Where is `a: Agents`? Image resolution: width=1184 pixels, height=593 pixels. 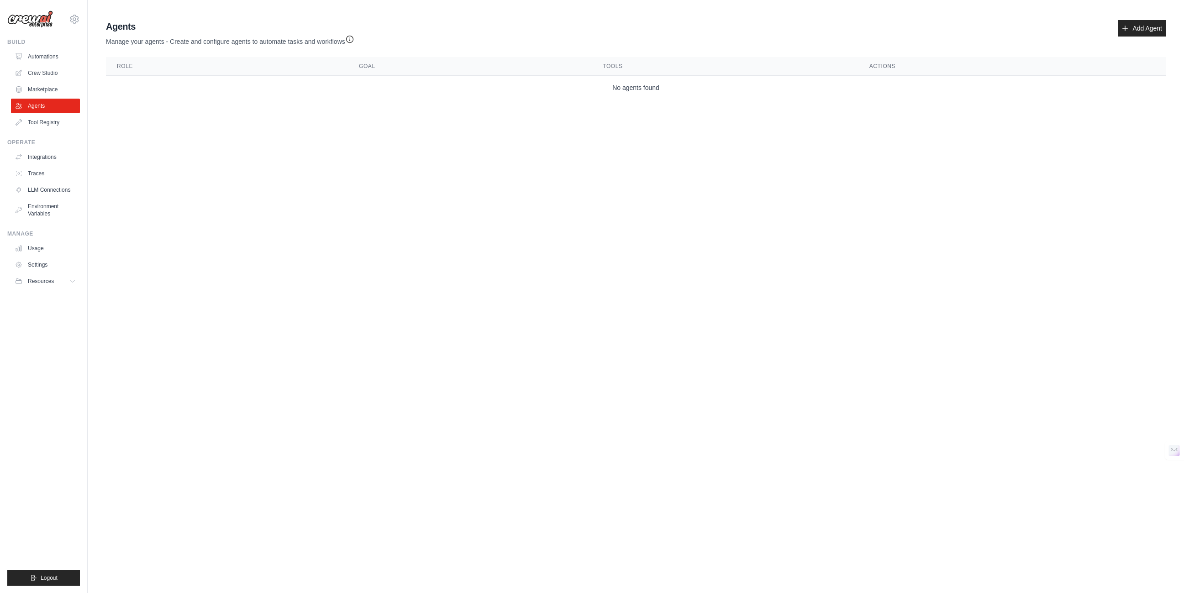 a: Agents is located at coordinates (45, 106).